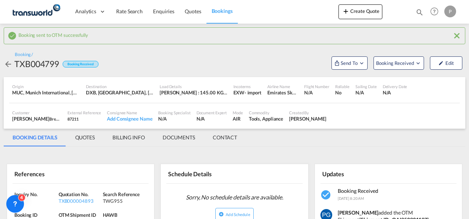 The width and height of the screenshot is (469, 219). I want to click on div: Rollable, so click(342, 86).